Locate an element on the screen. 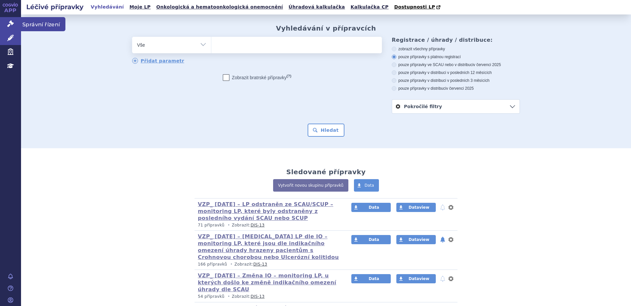 This screenshot has height=306, width=631. label: pouze přípravky v distribuci v posledních 12 měsících is located at coordinates (456, 73).